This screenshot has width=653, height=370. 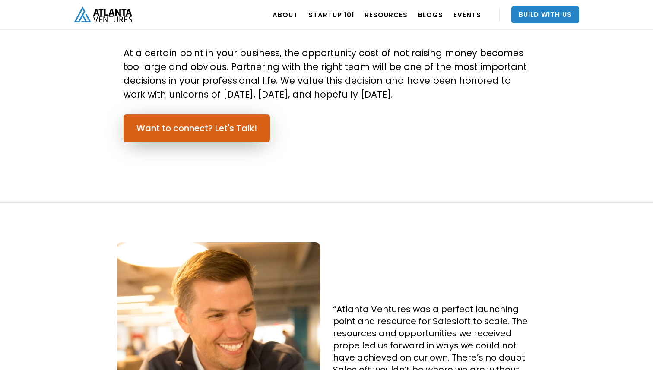 I want to click on a: Startup 101, so click(x=331, y=15).